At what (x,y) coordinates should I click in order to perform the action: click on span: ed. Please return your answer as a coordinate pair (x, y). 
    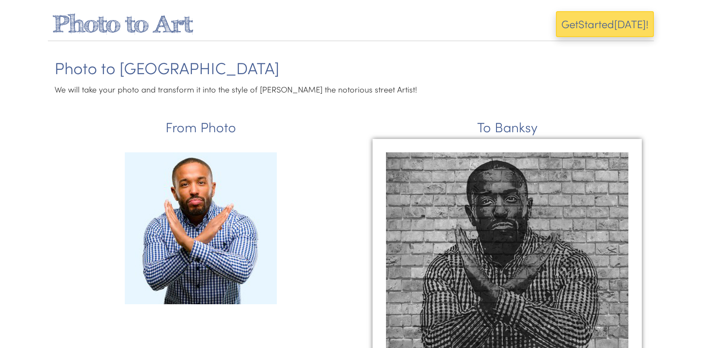
    Looking at the image, I should click on (607, 24).